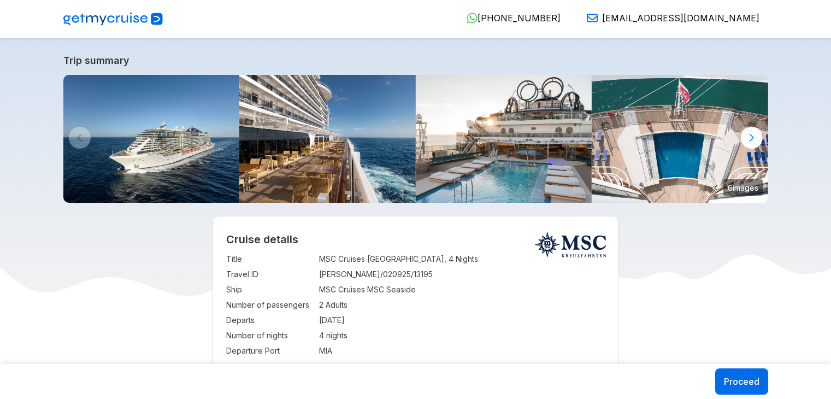  Describe the element at coordinates (270, 351) in the screenshot. I see `td: Departure Port` at that location.